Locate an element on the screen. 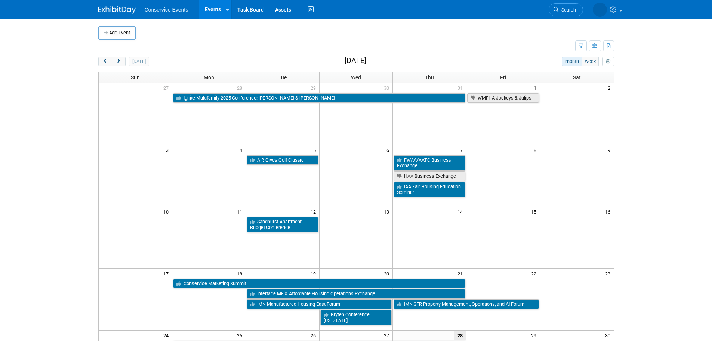 The image size is (712, 341). span: 24 is located at coordinates (167, 335).